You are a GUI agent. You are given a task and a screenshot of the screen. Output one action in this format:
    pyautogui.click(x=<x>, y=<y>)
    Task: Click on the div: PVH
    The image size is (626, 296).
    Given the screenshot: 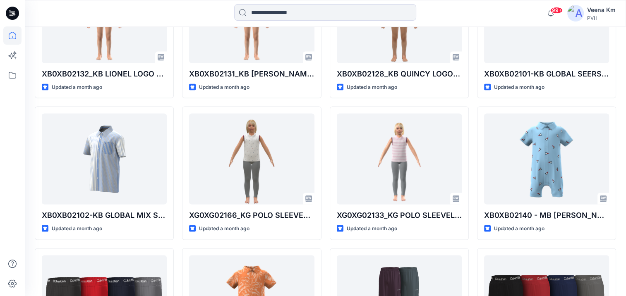 What is the action you would take?
    pyautogui.click(x=601, y=18)
    